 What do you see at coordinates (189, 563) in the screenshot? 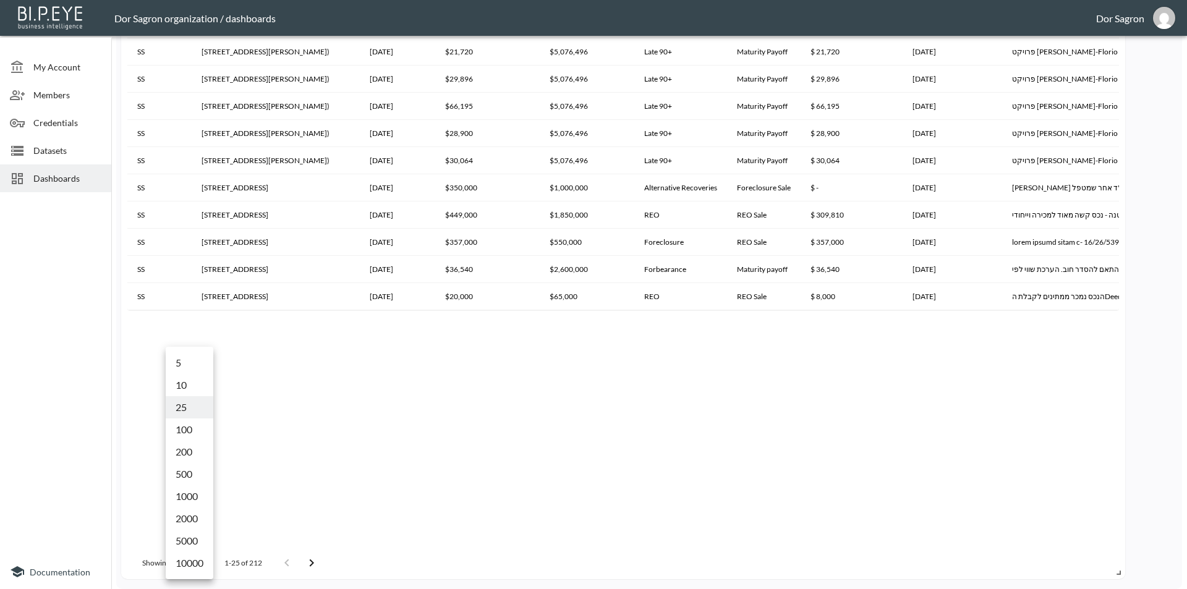
I see `li: 10000` at bounding box center [189, 563].